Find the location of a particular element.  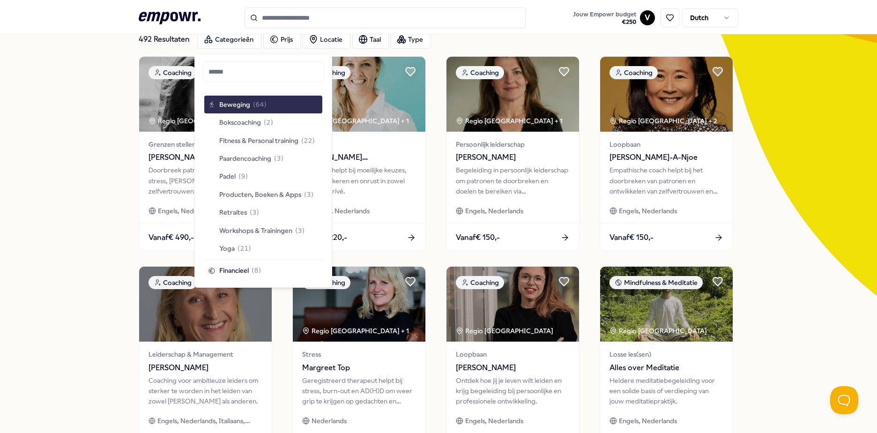

div: Mindfulness & Meditatie is located at coordinates (656, 282).